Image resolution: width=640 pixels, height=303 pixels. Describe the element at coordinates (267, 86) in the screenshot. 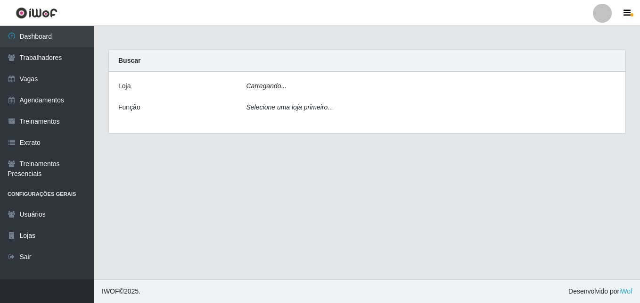

I see `i: Carregando...` at that location.